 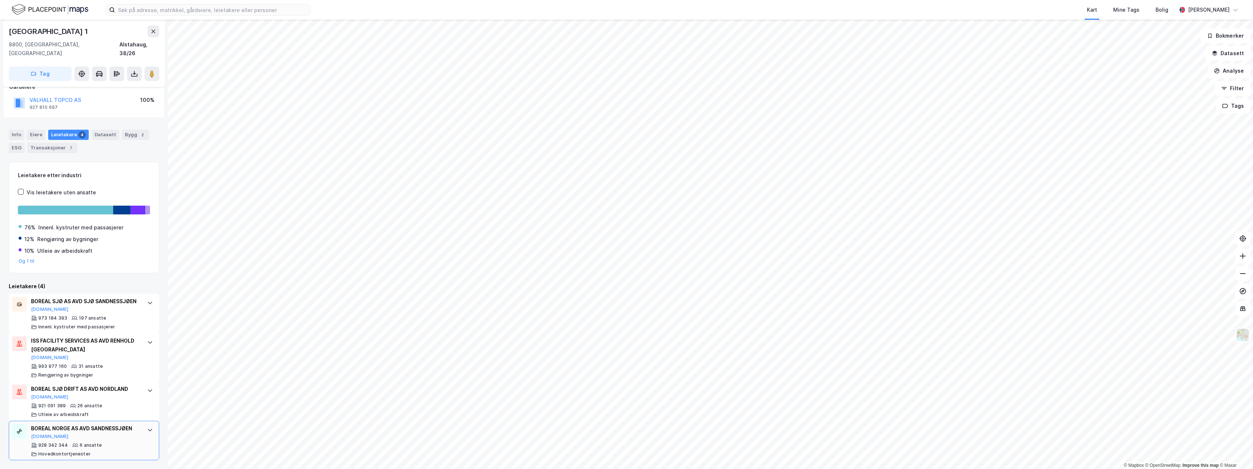 What do you see at coordinates (43, 107) in the screenshot?
I see `div: 927 810 697` at bounding box center [43, 107].